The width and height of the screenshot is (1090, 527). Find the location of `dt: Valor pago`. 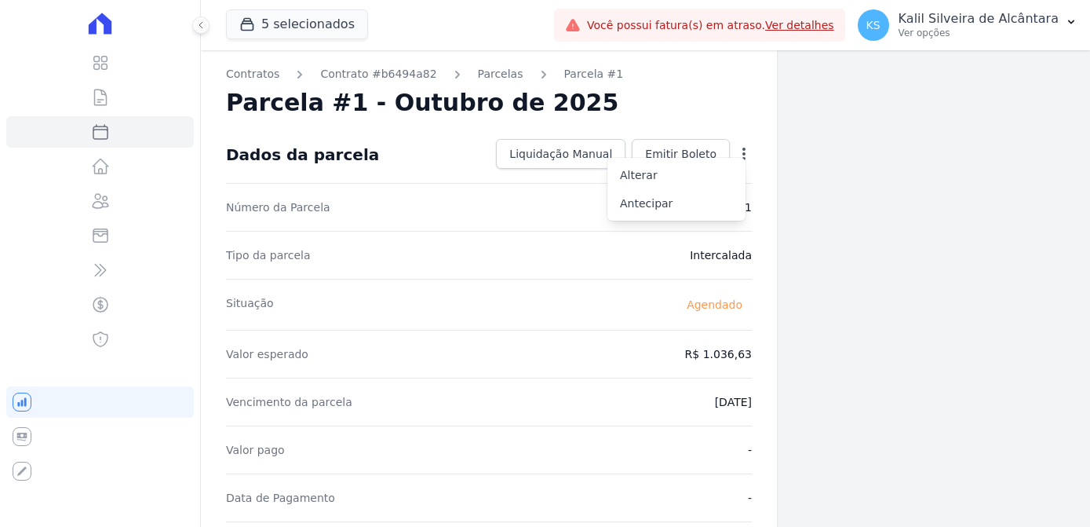

dt: Valor pago is located at coordinates (255, 450).